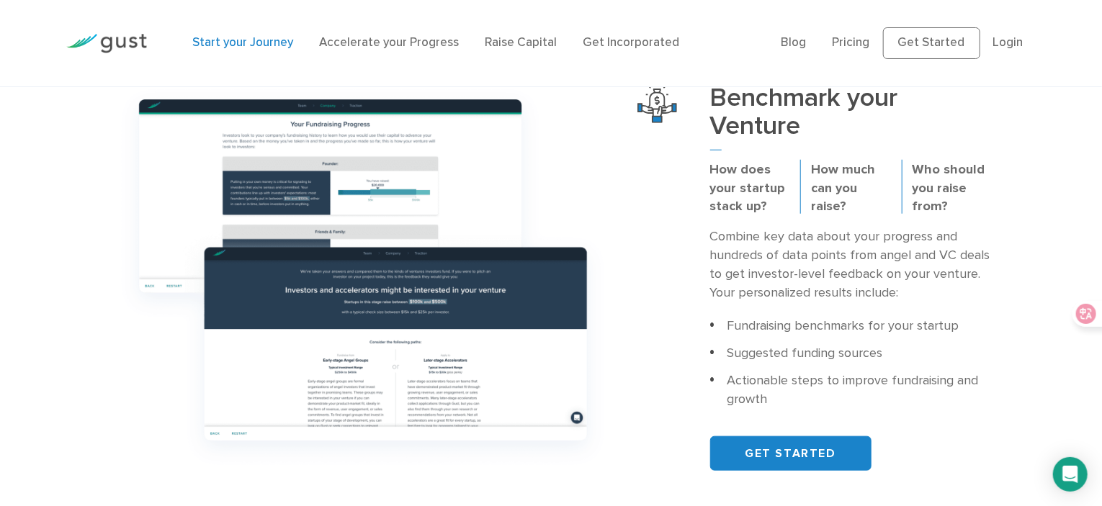 The width and height of the screenshot is (1102, 506). I want to click on a: Get Incorporated, so click(632, 43).